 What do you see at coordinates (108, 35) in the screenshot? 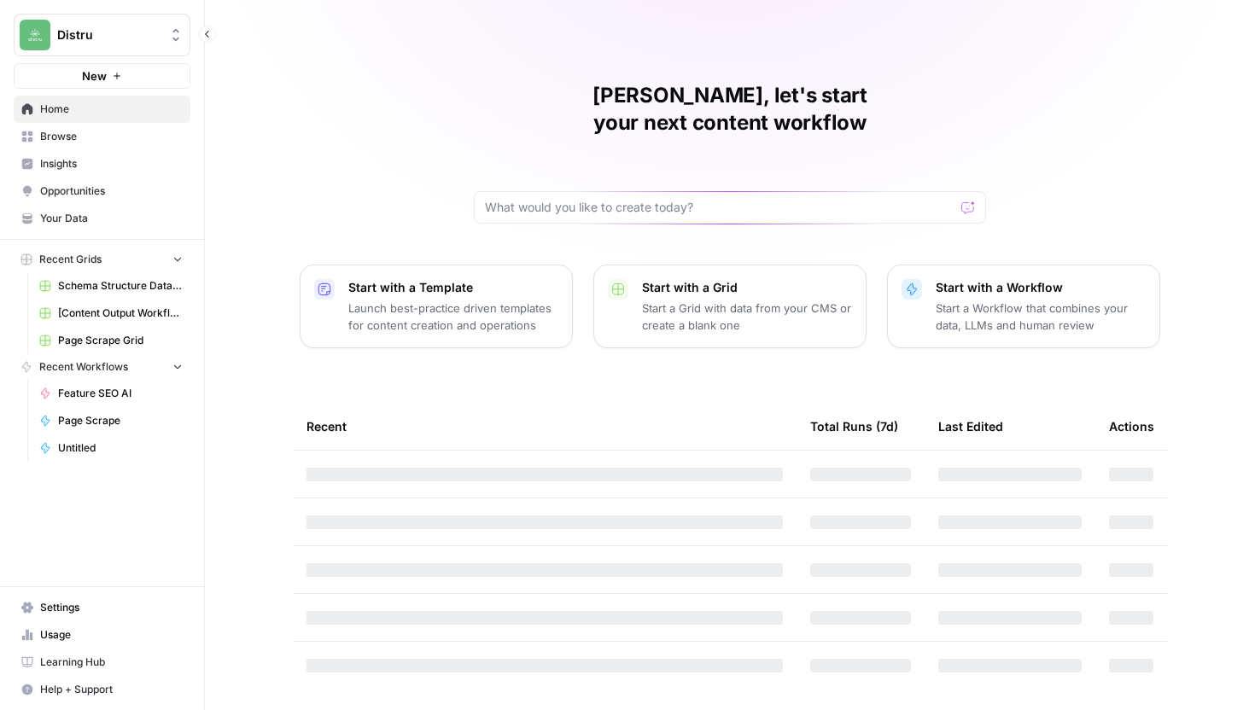
I see `span: Distru` at bounding box center [108, 35].